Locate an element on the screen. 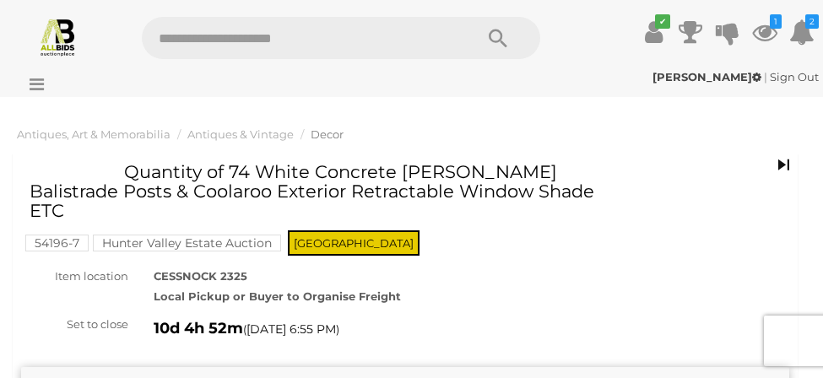 The height and width of the screenshot is (378, 823). strong: 10d 4h 52m is located at coordinates (198, 328).